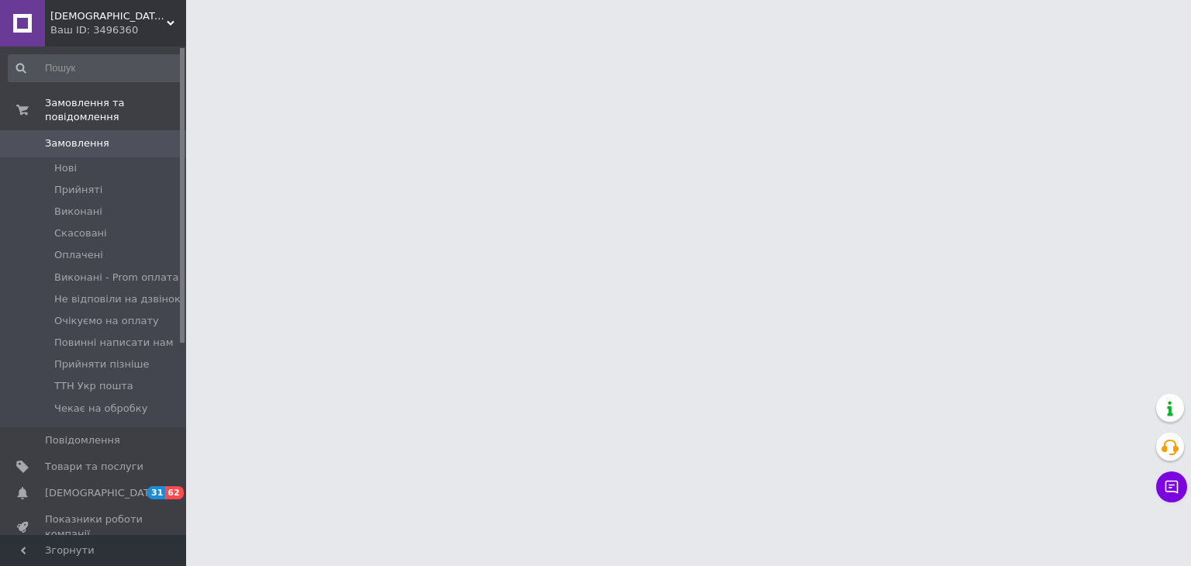 Image resolution: width=1191 pixels, height=566 pixels. I want to click on span: LADY BOSS - все для манікюру та краси, so click(109, 16).